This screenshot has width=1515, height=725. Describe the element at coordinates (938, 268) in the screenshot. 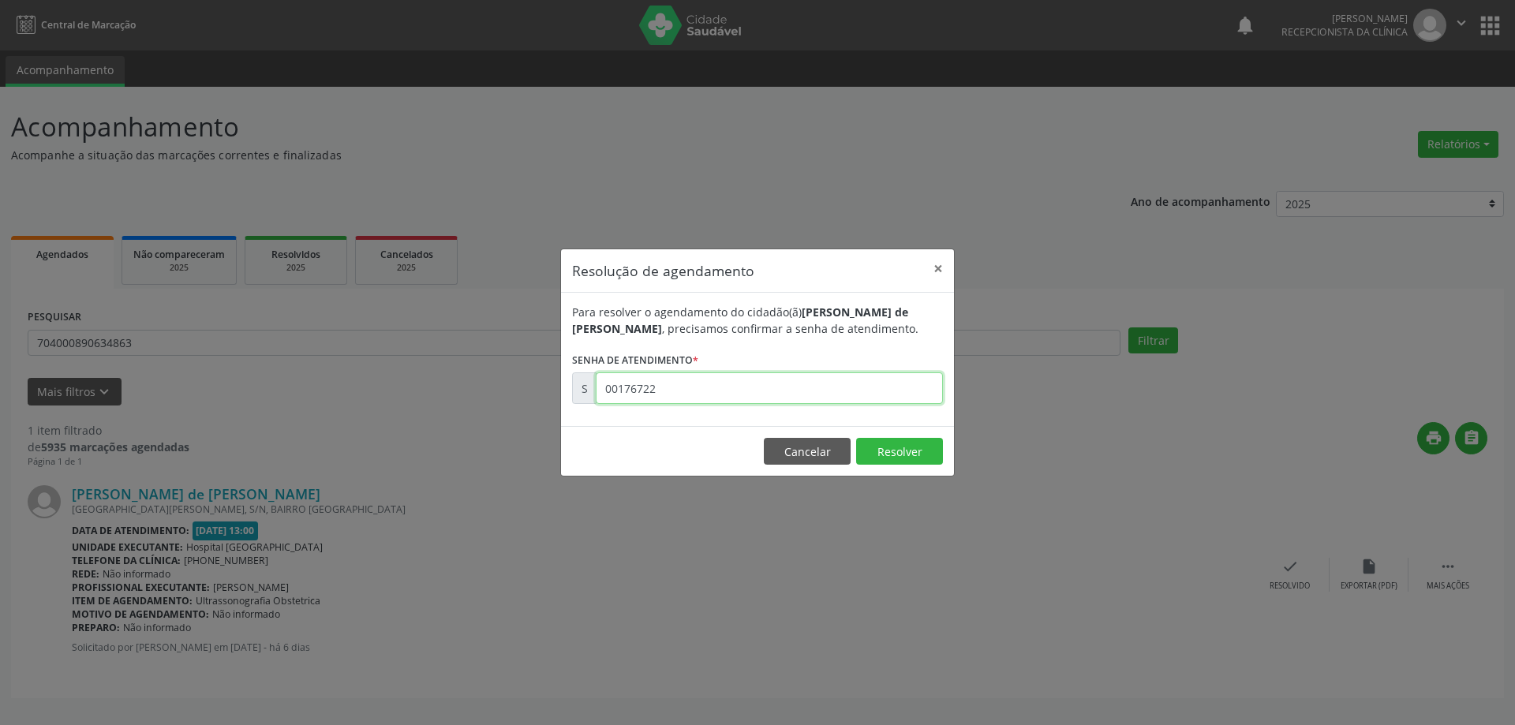

I see `button: Close` at that location.